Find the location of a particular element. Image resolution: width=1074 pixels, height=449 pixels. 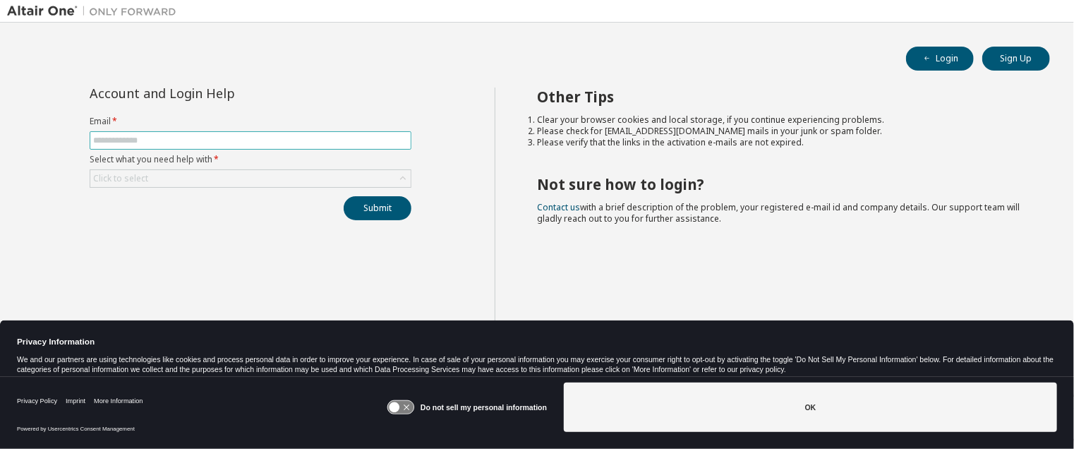

li: Please verify that the links in the activation e-mails are not expired. is located at coordinates (781, 143).